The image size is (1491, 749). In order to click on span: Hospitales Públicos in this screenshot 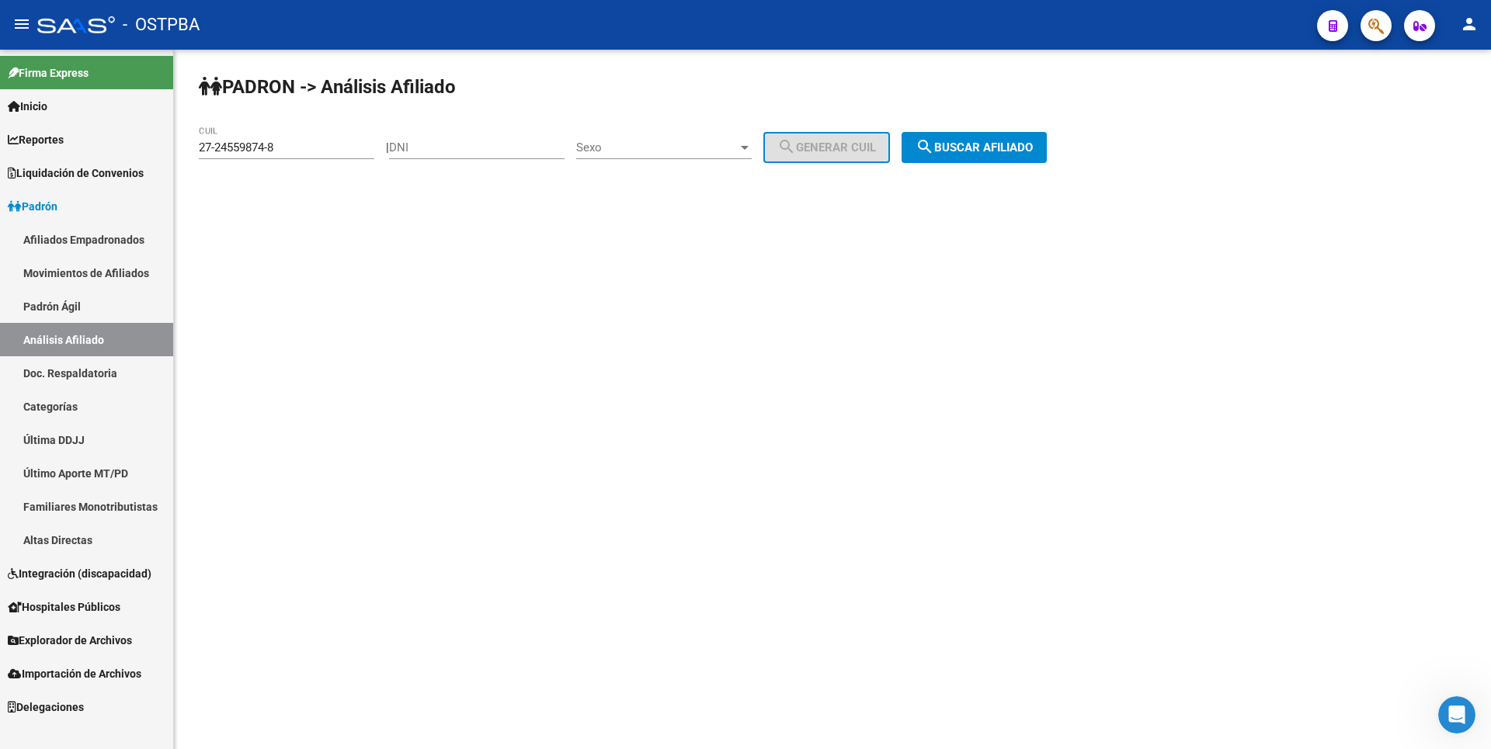, I will do `click(64, 607)`.